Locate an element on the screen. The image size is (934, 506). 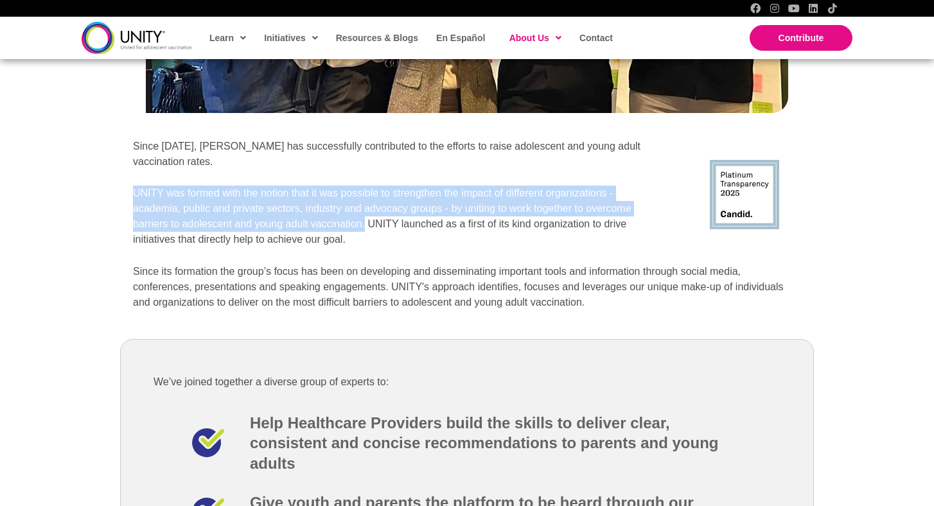
a: En Español is located at coordinates (460, 38).